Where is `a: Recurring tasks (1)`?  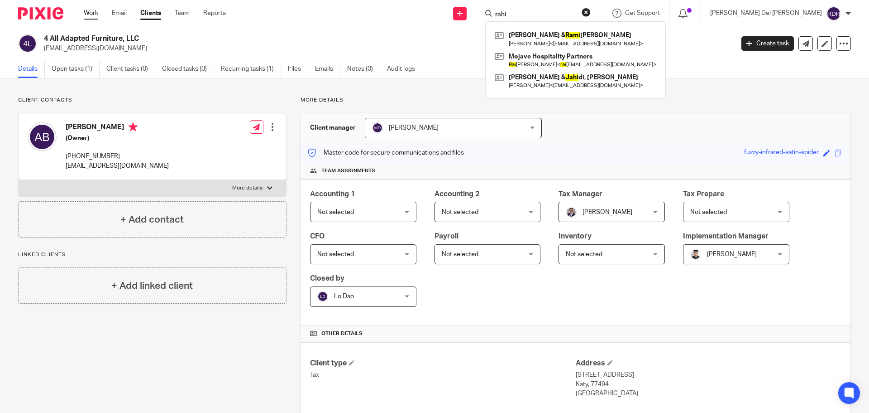 a: Recurring tasks (1) is located at coordinates (251, 69).